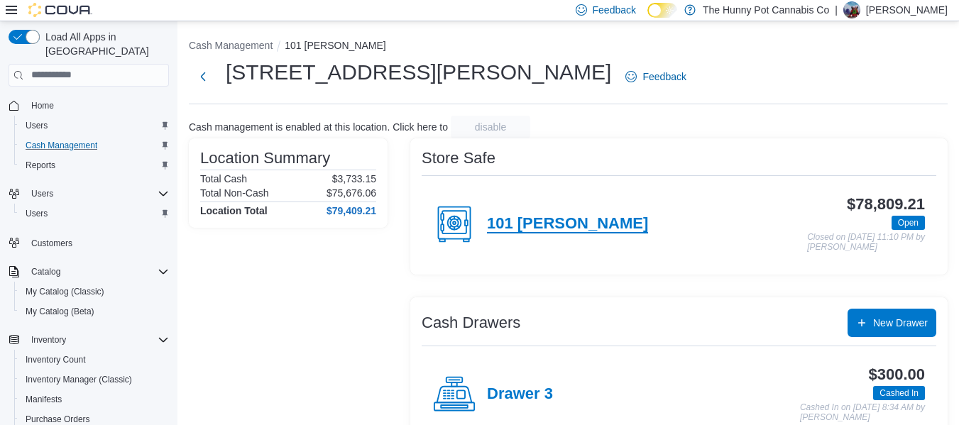 This screenshot has height=425, width=959. Describe the element at coordinates (908, 223) in the screenshot. I see `span: Open` at that location.